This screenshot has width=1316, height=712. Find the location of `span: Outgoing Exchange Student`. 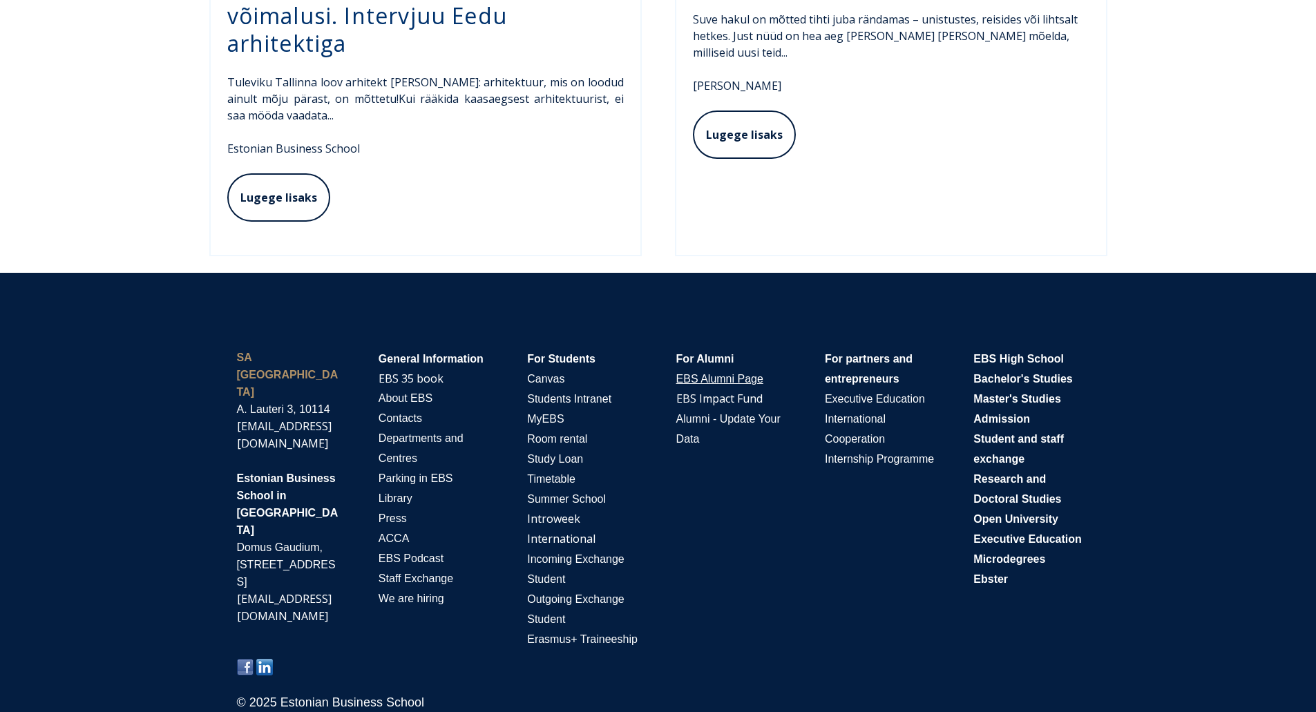

span: Outgoing Exchange Student is located at coordinates (576, 610).